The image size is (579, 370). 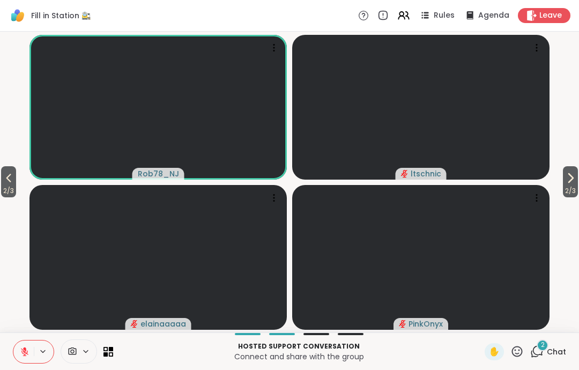 What do you see at coordinates (18, 16) in the screenshot?
I see `img: ShareWell Logomark` at bounding box center [18, 16].